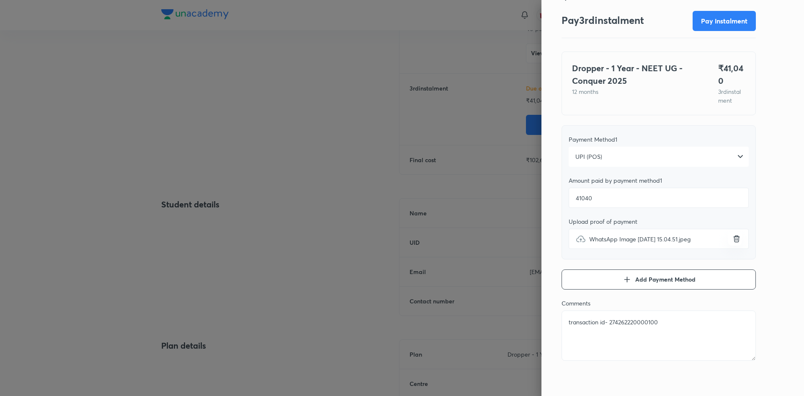  I want to click on div: Payment Method 1, so click(658, 139).